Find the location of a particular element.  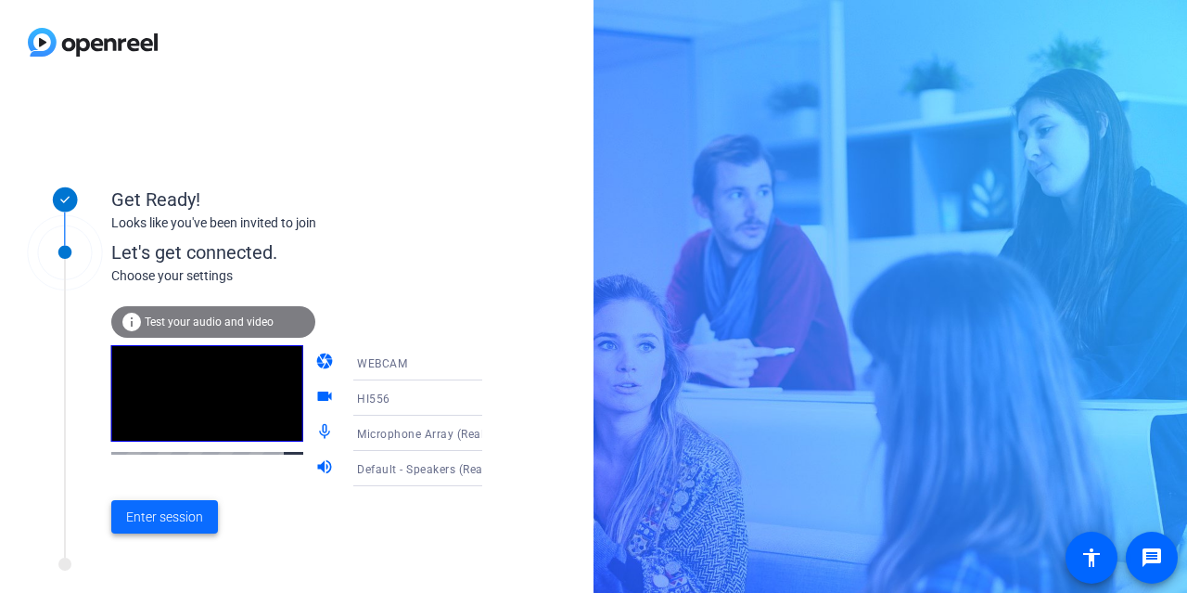

button: Enter session is located at coordinates (164, 517).